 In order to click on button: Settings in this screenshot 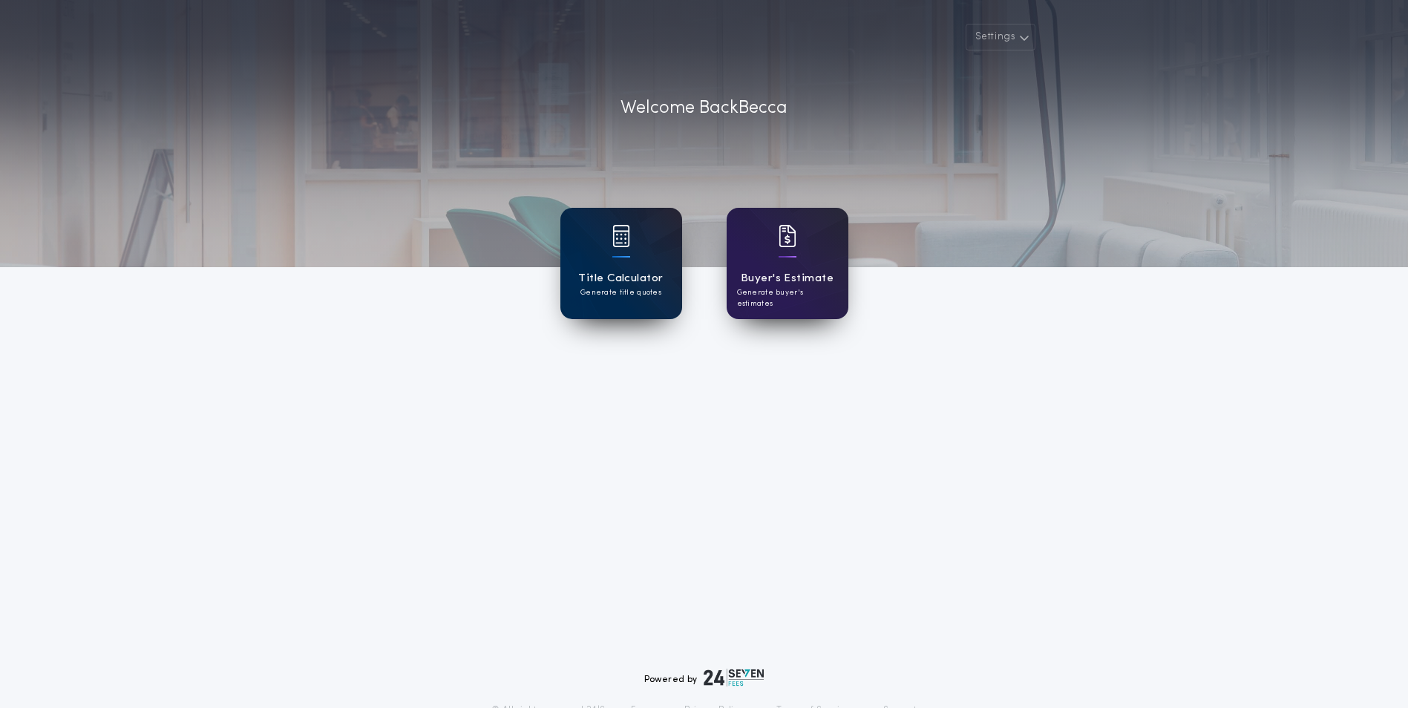, I will do `click(1000, 37)`.